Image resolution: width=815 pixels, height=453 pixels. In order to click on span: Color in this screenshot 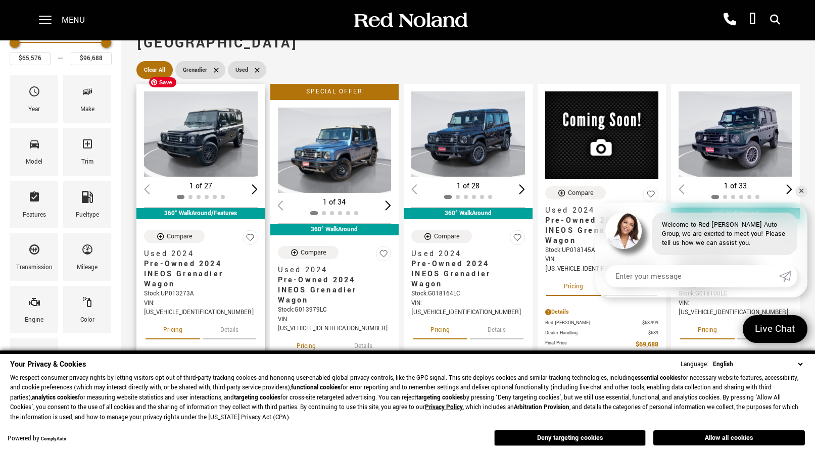, I will do `click(87, 304)`.